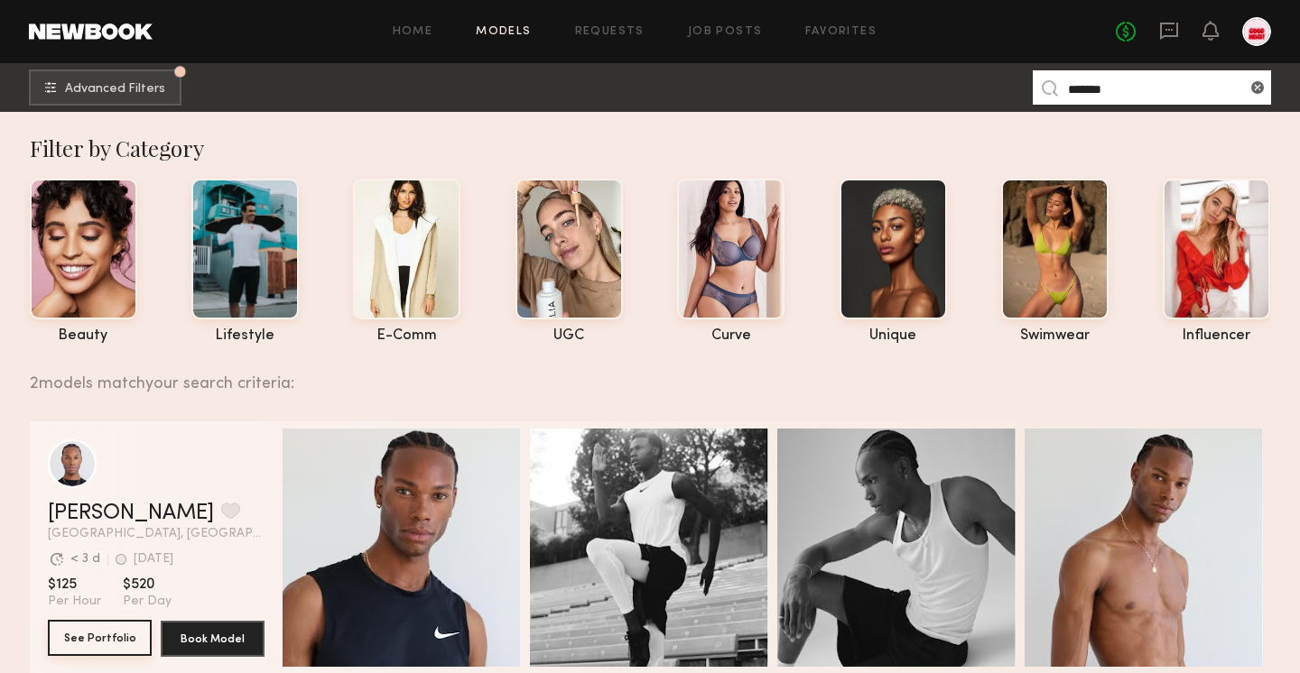 The image size is (1300, 673). I want to click on div: < 3 d, so click(85, 560).